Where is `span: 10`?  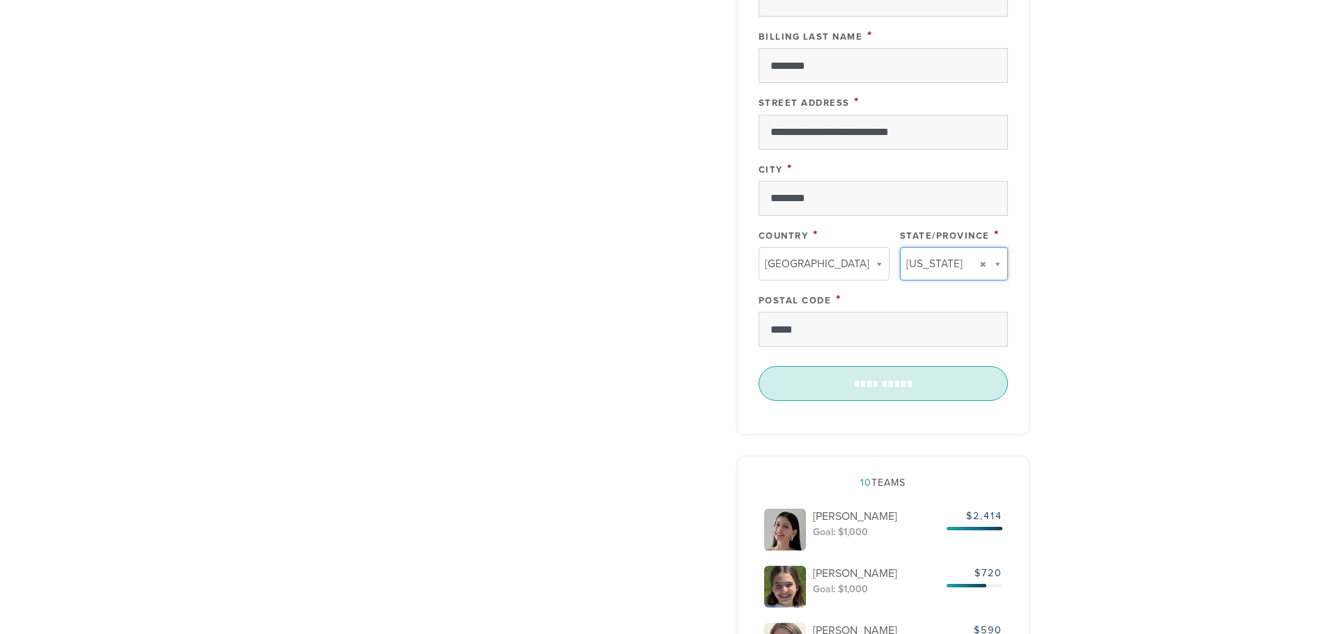
span: 10 is located at coordinates (866, 483).